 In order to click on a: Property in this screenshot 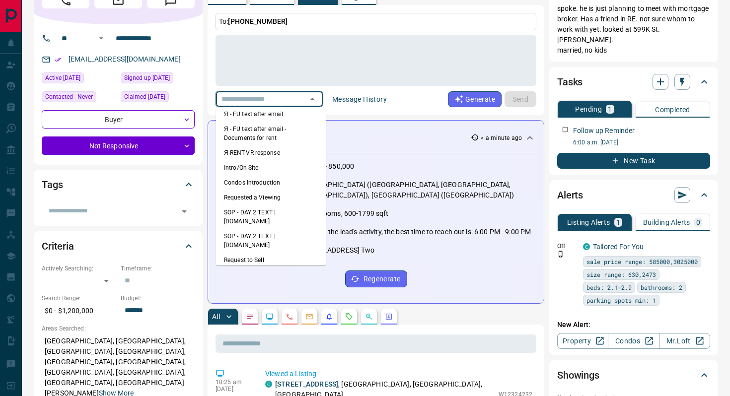, I will do `click(582, 341)`.